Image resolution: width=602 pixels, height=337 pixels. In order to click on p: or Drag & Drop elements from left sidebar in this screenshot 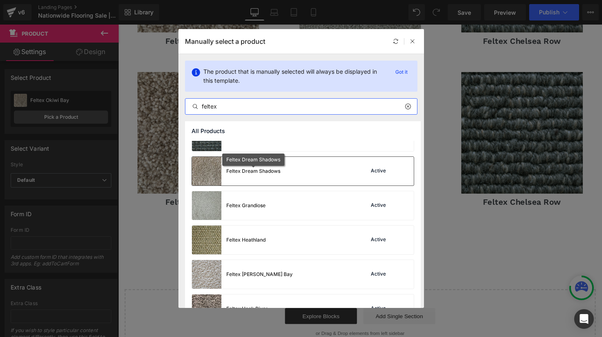, I will do `click(248, 316)`.